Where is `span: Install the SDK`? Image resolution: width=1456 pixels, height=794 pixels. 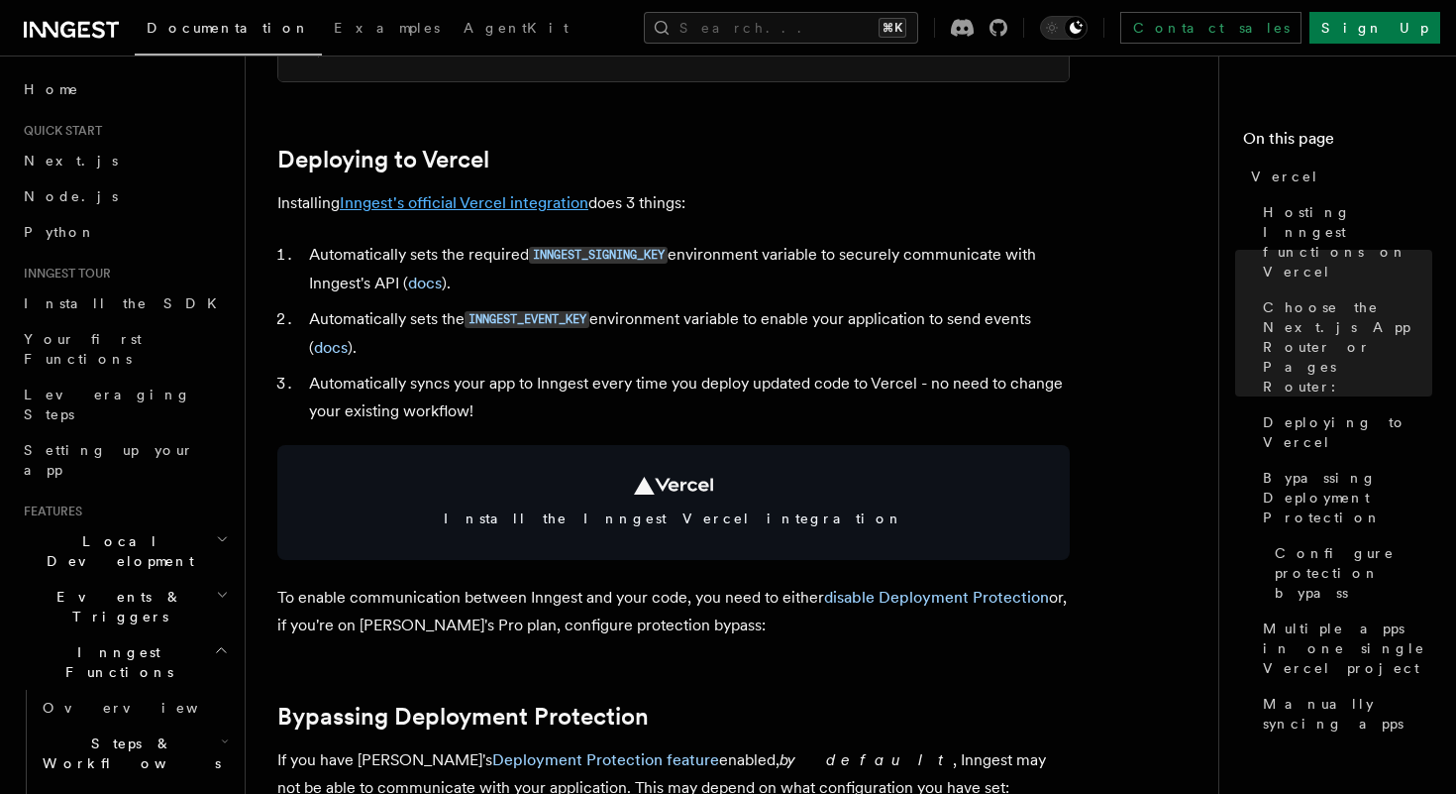
span: Install the SDK is located at coordinates (126, 303).